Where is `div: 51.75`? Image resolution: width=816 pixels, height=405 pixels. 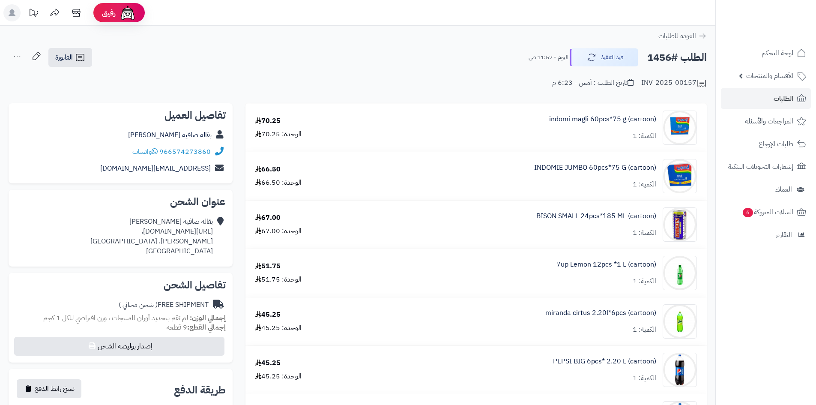
div: 51.75 is located at coordinates (268, 266).